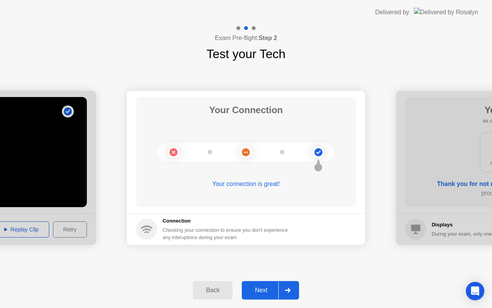  Describe the element at coordinates (213, 290) in the screenshot. I see `div: Back` at that location.